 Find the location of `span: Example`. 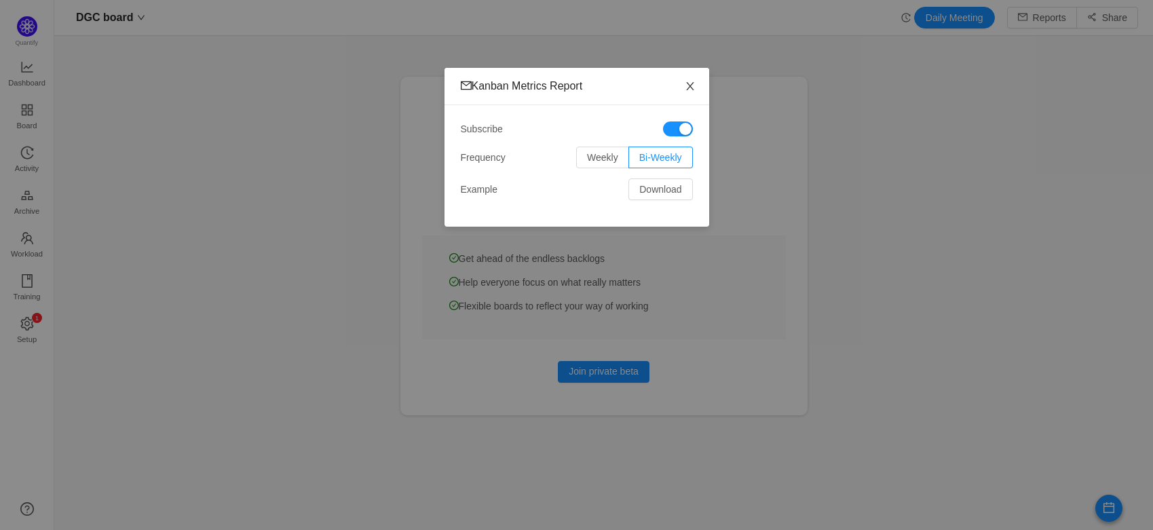

span: Example is located at coordinates (479, 189).